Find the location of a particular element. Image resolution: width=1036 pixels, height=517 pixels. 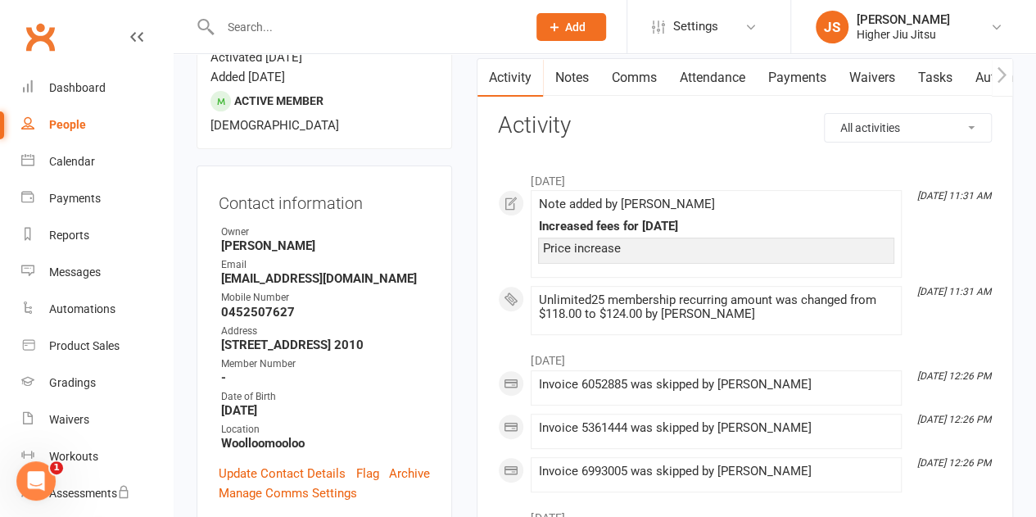

a: Assessments is located at coordinates (97, 493).